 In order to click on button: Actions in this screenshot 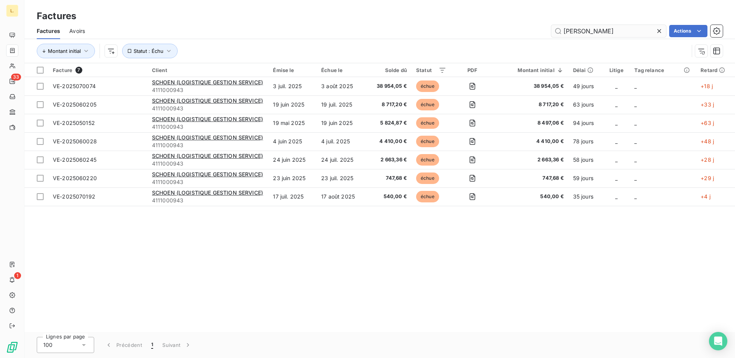, I will do `click(688, 31)`.